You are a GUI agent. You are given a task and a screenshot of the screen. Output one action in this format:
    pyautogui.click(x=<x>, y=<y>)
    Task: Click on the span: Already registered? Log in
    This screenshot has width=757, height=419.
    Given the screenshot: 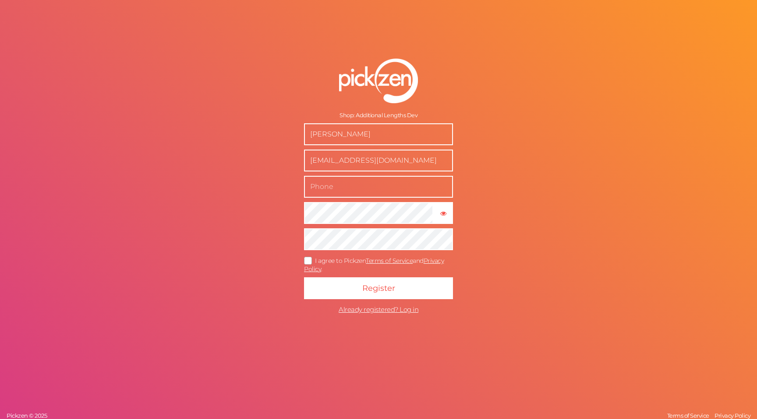 What is the action you would take?
    pyautogui.click(x=378, y=310)
    